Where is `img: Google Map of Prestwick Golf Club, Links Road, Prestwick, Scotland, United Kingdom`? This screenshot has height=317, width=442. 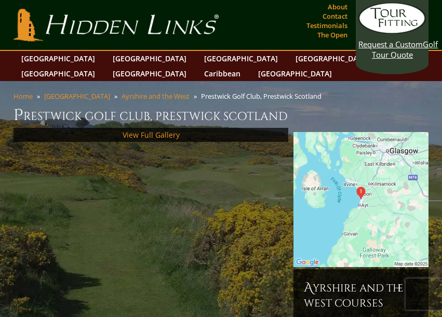 img: Google Map of Prestwick Golf Club, Links Road, Prestwick, Scotland, United Kingdom is located at coordinates (361, 200).